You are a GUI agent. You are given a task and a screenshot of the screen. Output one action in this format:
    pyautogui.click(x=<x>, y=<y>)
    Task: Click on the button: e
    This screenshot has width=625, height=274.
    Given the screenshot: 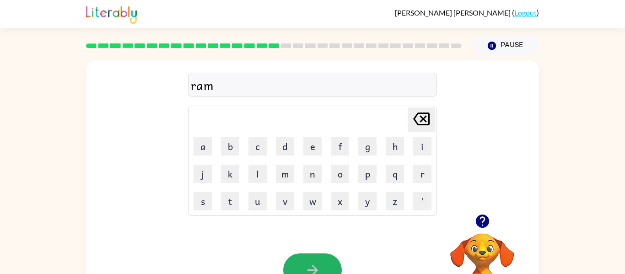 What is the action you would take?
    pyautogui.click(x=313, y=146)
    